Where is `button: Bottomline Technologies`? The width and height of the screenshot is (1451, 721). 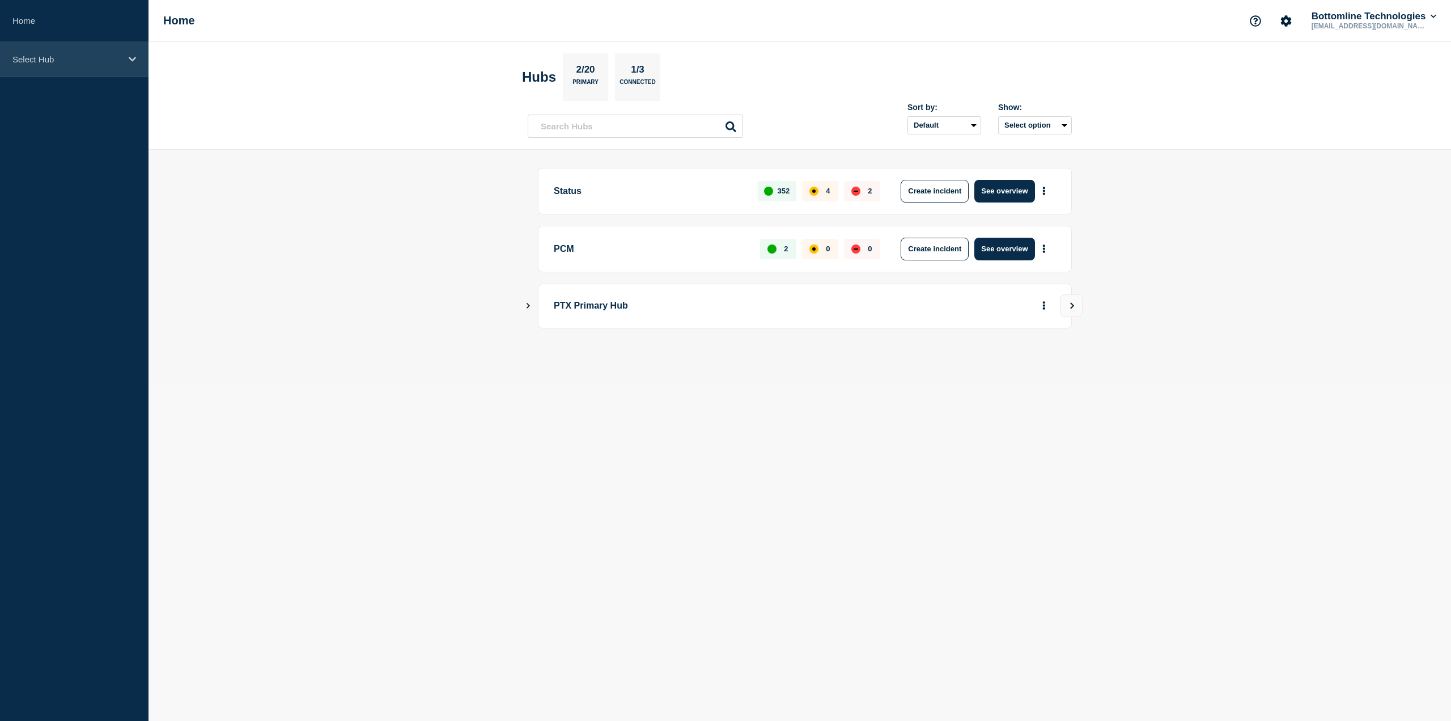
button: Bottomline Technologies is located at coordinates (1374, 16).